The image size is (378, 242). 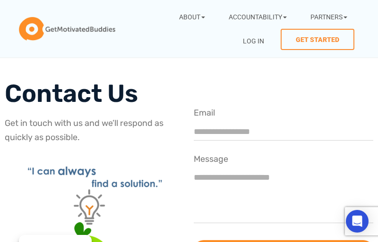 What do you see at coordinates (204, 113) in the screenshot?
I see `label: Email` at bounding box center [204, 113].